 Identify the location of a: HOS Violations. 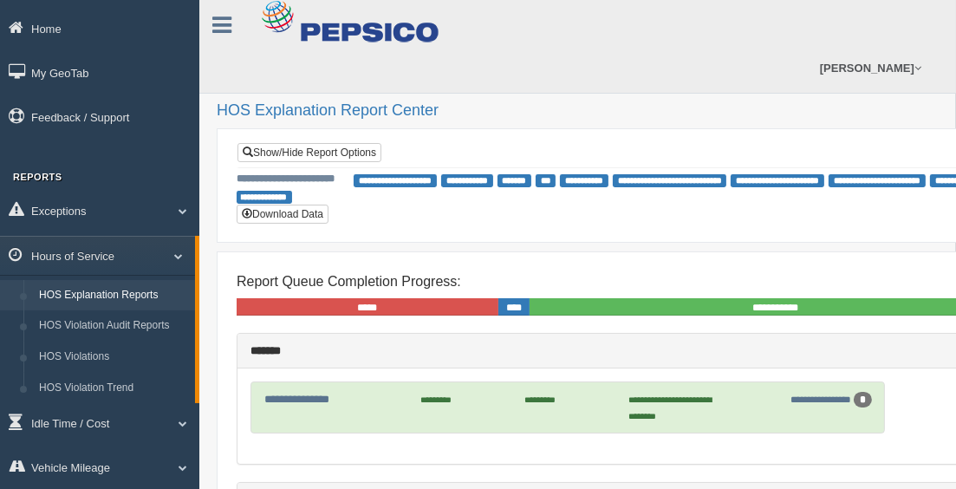
(113, 357).